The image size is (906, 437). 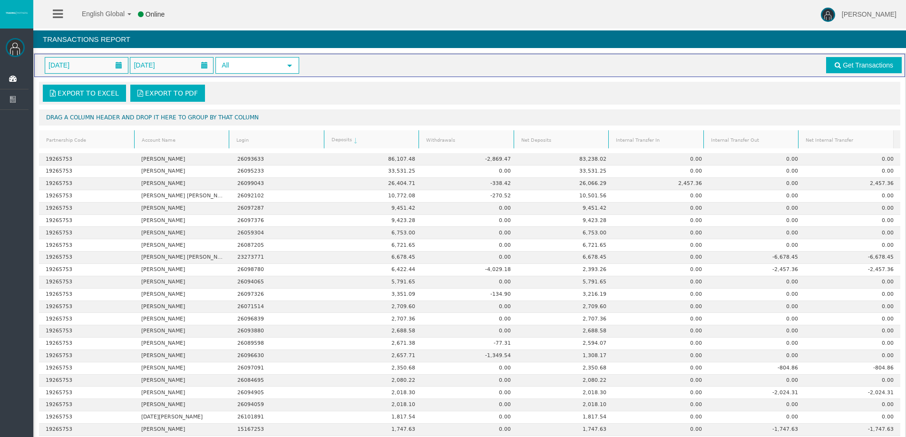 I want to click on td: -1,747.63, so click(x=757, y=430).